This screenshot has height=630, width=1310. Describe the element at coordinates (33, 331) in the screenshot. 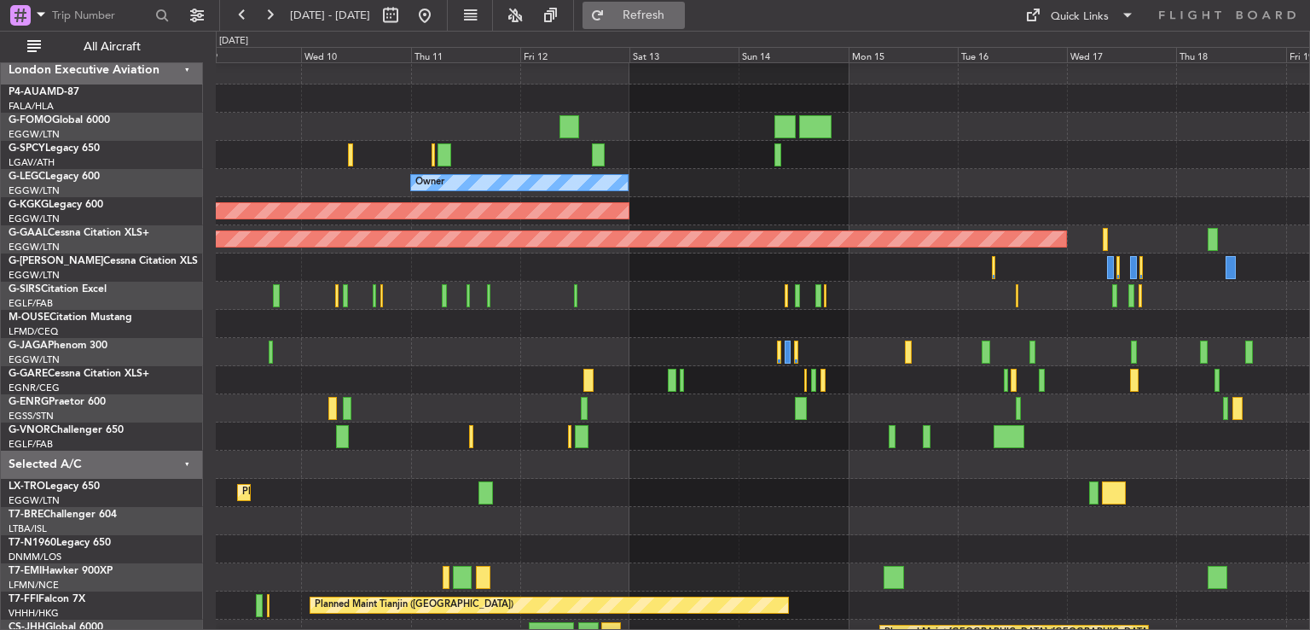

I see `a: LFMD/CEQ` at that location.